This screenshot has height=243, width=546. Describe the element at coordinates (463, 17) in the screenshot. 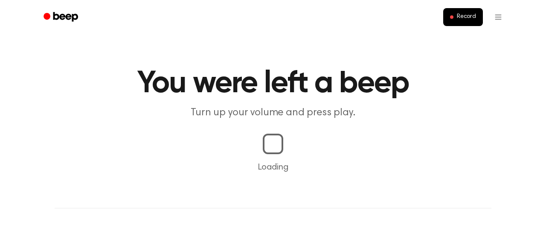

I see `button: Record` at that location.